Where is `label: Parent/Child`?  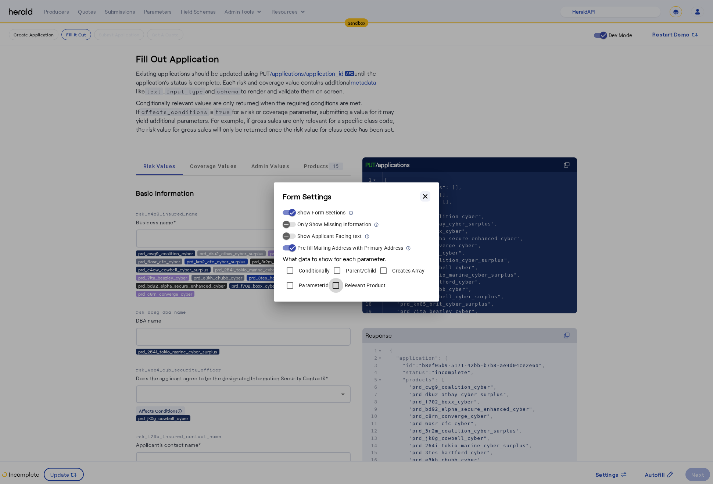 label: Parent/Child is located at coordinates (360, 270).